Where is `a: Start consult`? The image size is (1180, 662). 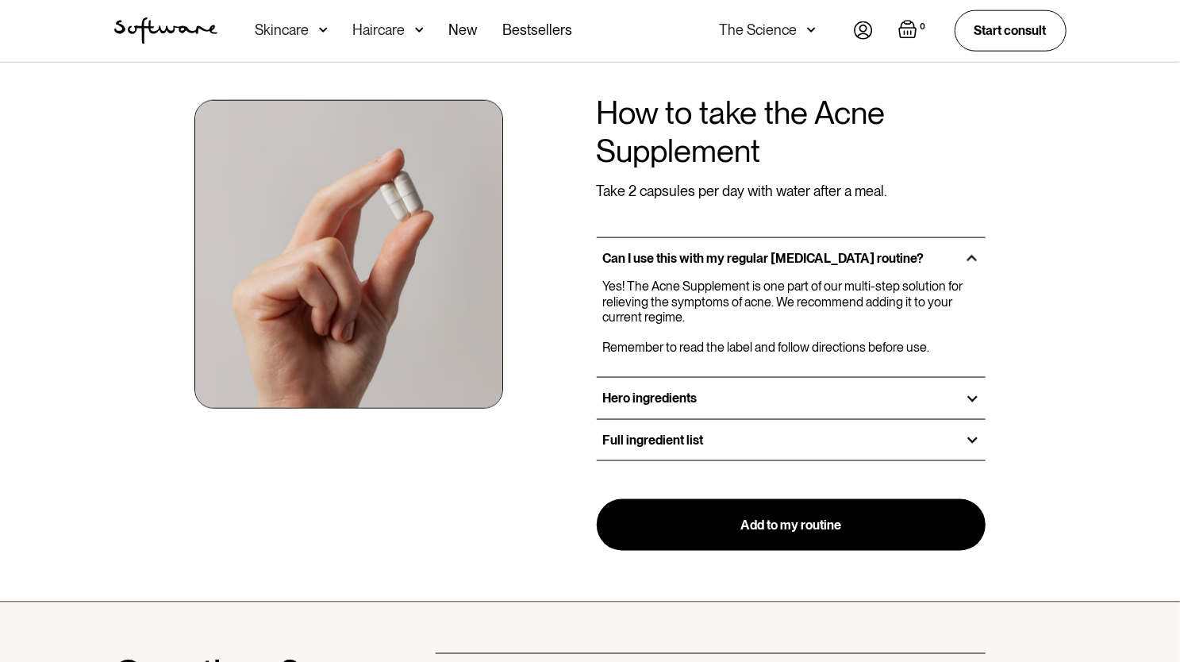
a: Start consult is located at coordinates (1010, 30).